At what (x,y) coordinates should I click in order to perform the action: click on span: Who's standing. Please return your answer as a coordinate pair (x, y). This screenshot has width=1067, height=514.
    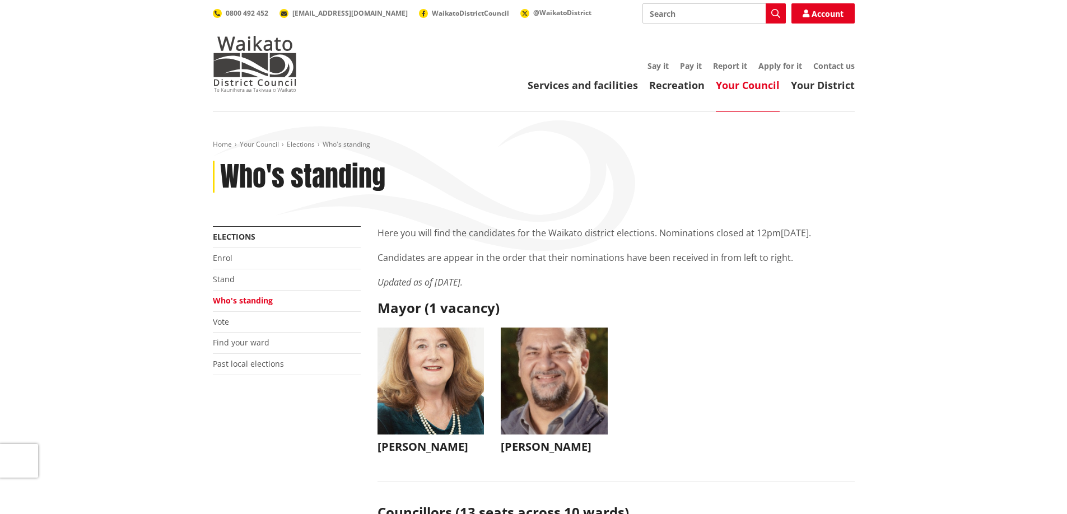
    Looking at the image, I should click on (346, 144).